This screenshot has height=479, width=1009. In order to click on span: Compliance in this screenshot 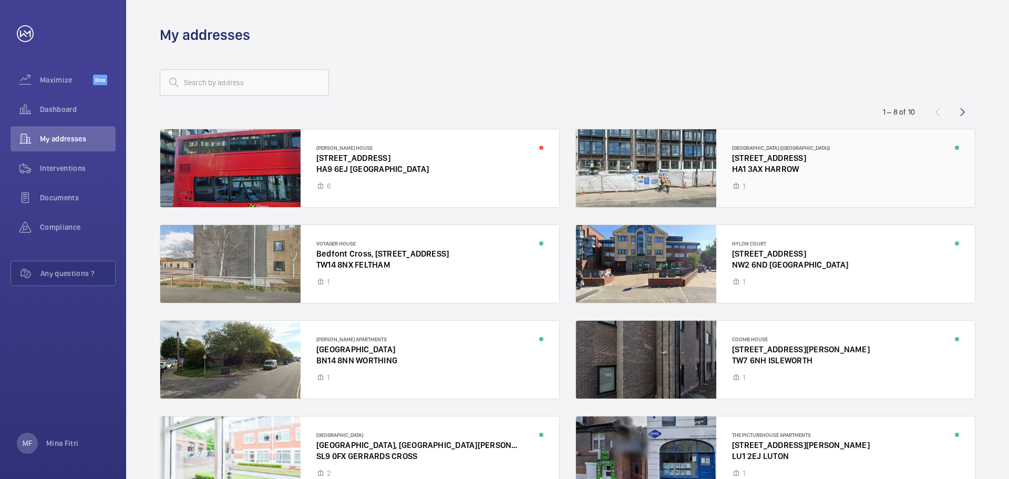, I will do `click(78, 227)`.